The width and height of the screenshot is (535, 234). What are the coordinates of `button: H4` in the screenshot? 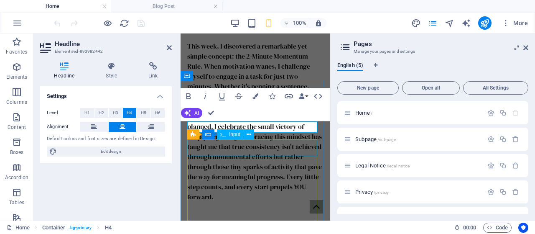 It's located at (130, 113).